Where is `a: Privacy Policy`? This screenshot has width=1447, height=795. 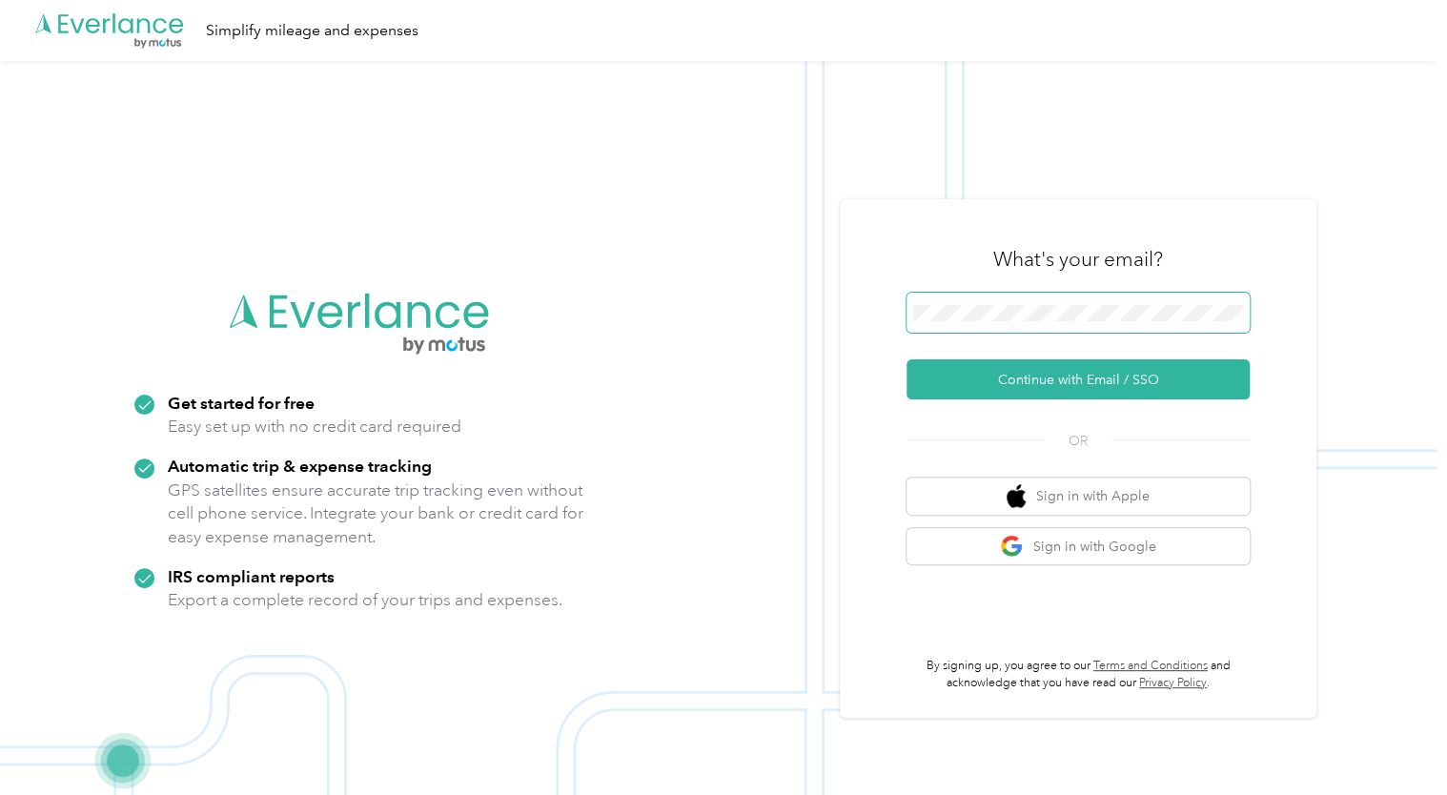 a: Privacy Policy is located at coordinates (1173, 683).